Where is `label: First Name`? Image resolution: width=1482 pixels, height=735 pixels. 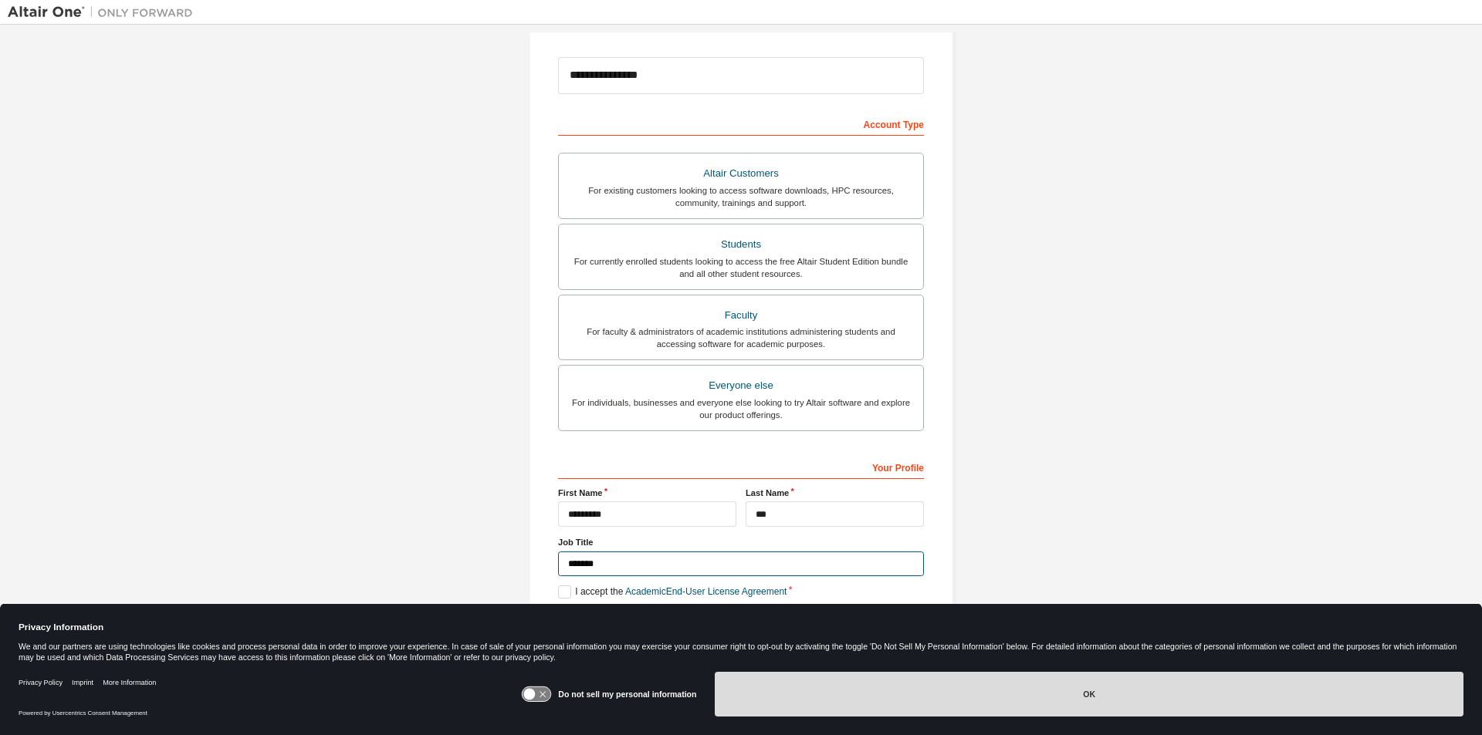 label: First Name is located at coordinates (647, 493).